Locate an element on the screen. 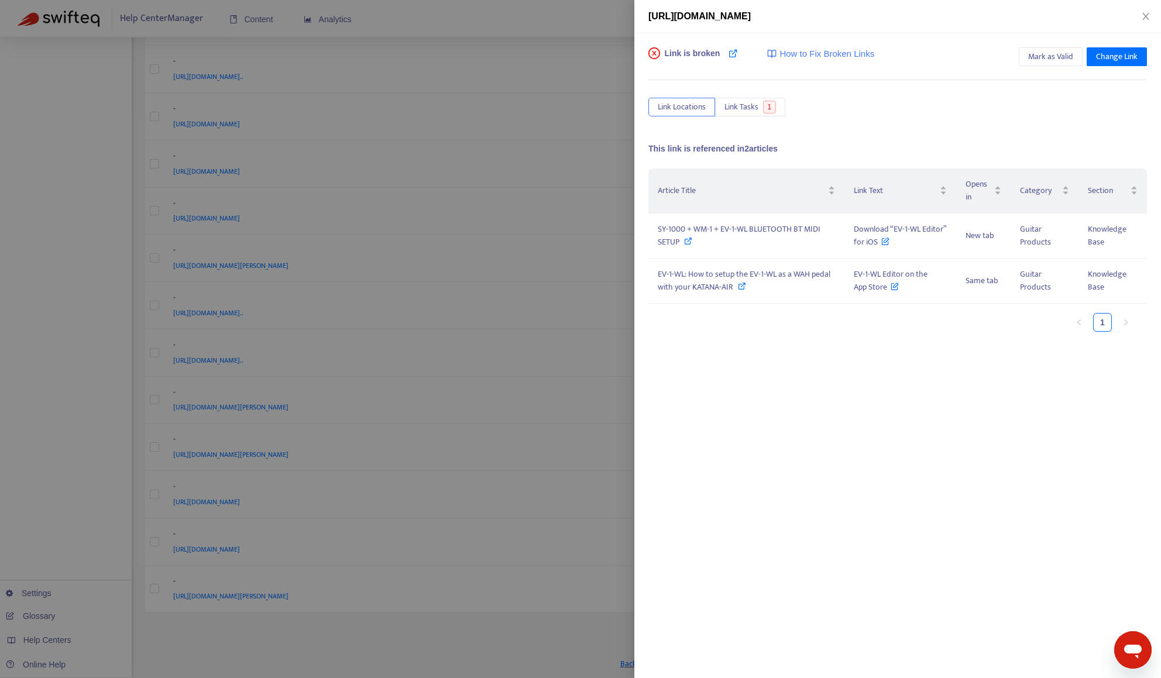  th: Category is located at coordinates (1045, 191).